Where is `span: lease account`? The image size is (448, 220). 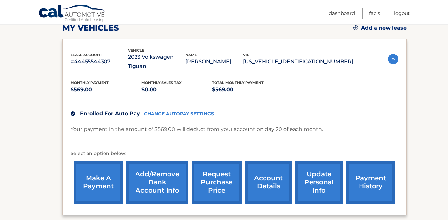 span: lease account is located at coordinates (86, 55).